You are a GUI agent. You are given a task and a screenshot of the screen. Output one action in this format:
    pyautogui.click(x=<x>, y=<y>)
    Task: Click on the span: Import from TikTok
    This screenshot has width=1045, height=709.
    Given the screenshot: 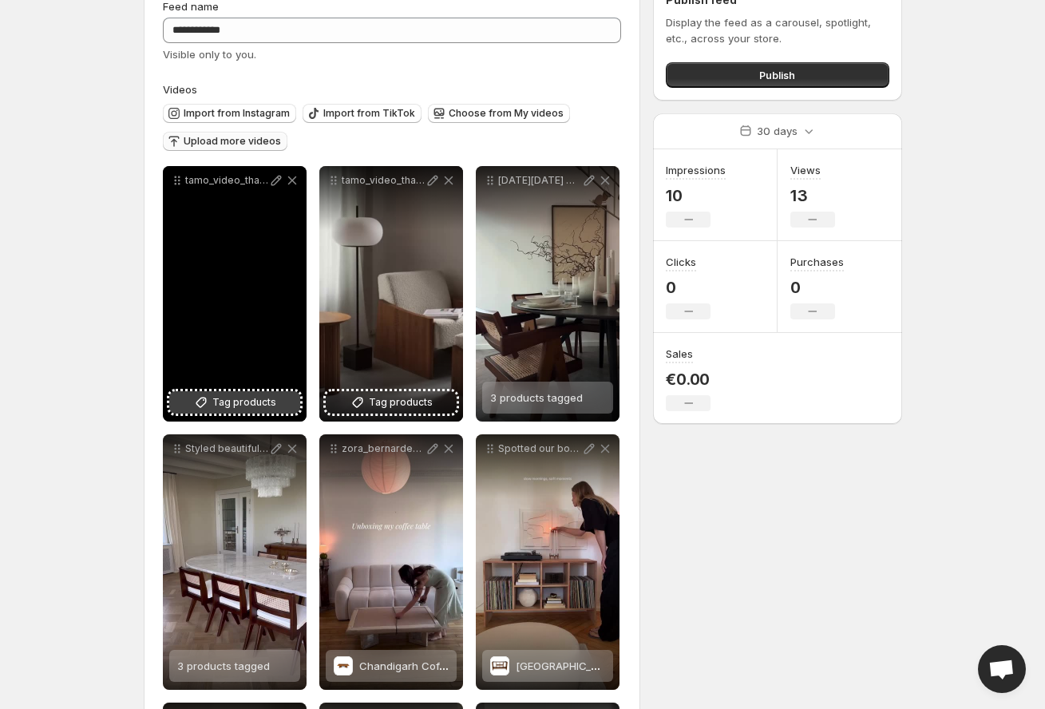 What is the action you would take?
    pyautogui.click(x=369, y=113)
    